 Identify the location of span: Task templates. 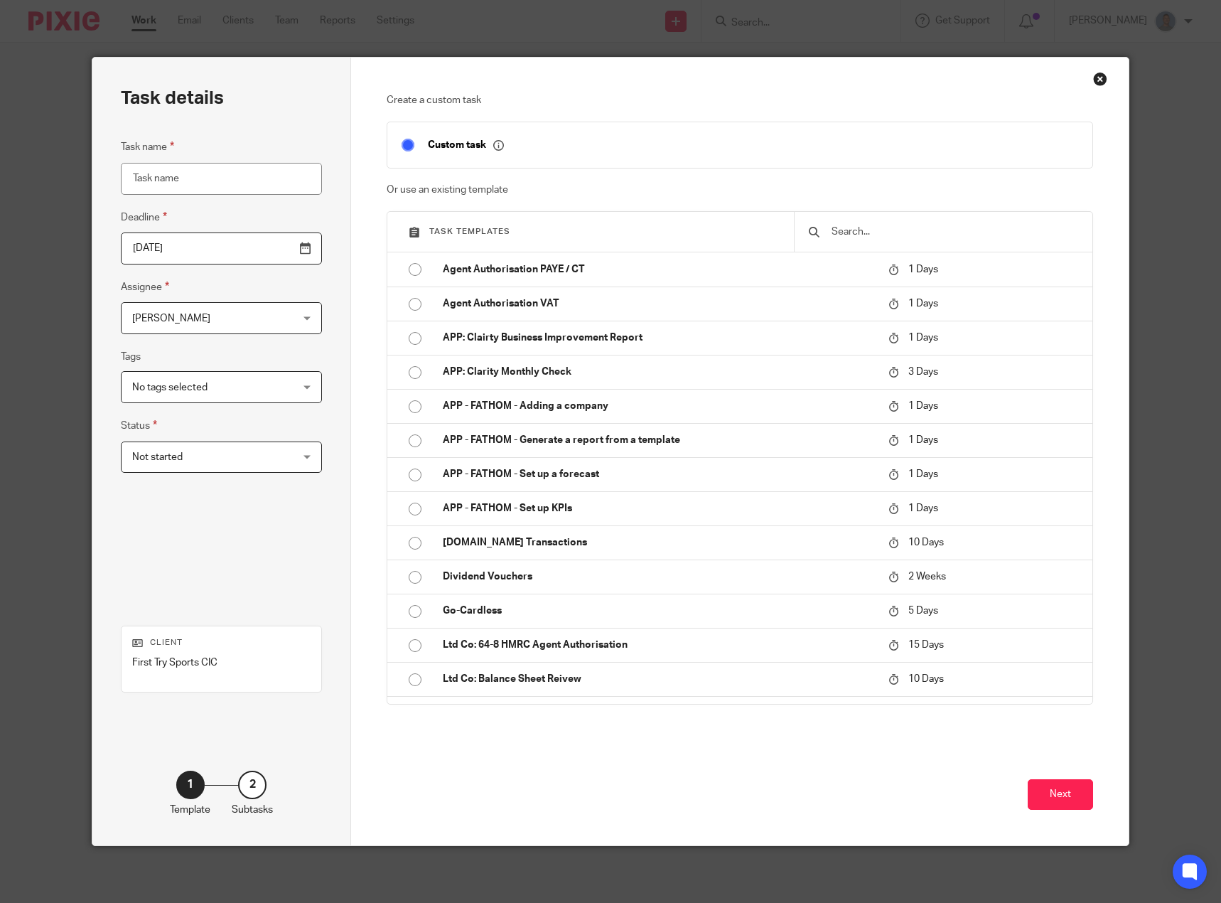
(470, 231).